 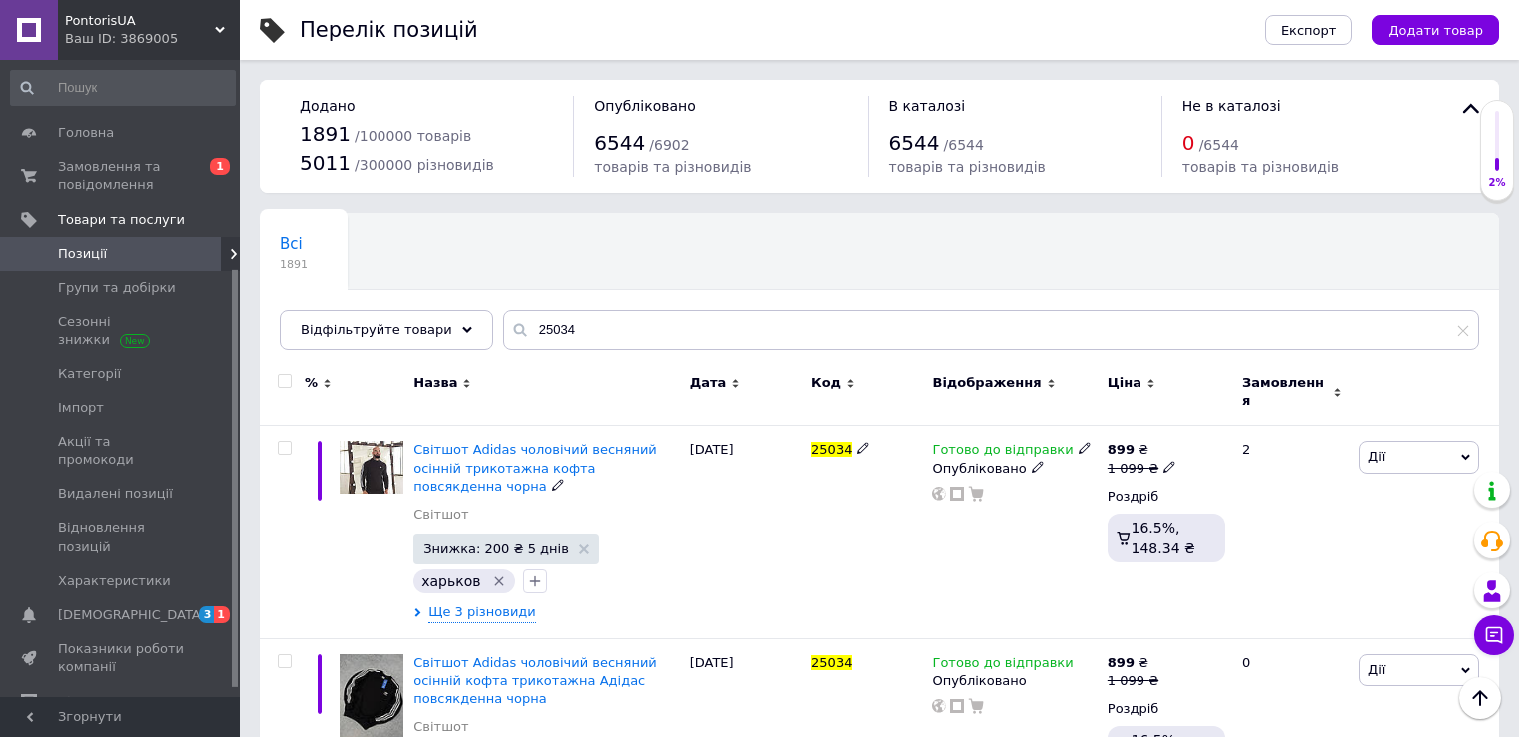 I want to click on a: Світшот Adidas чоловічий весняний осінній трикотажна кофта повсякденна чорна, so click(x=535, y=467).